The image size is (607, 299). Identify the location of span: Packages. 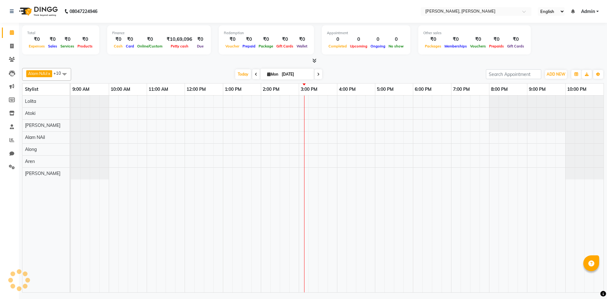
(433, 46).